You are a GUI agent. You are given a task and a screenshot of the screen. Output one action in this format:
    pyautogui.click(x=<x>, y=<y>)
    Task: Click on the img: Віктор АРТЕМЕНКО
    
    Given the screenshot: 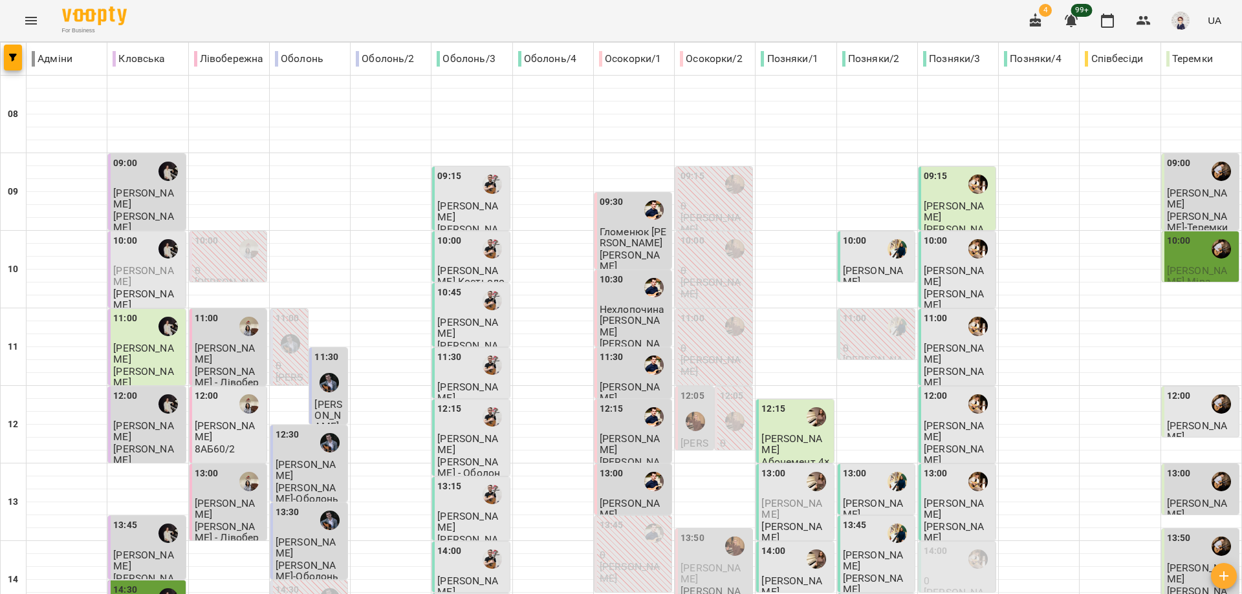 What is the action you would take?
    pyautogui.click(x=654, y=210)
    